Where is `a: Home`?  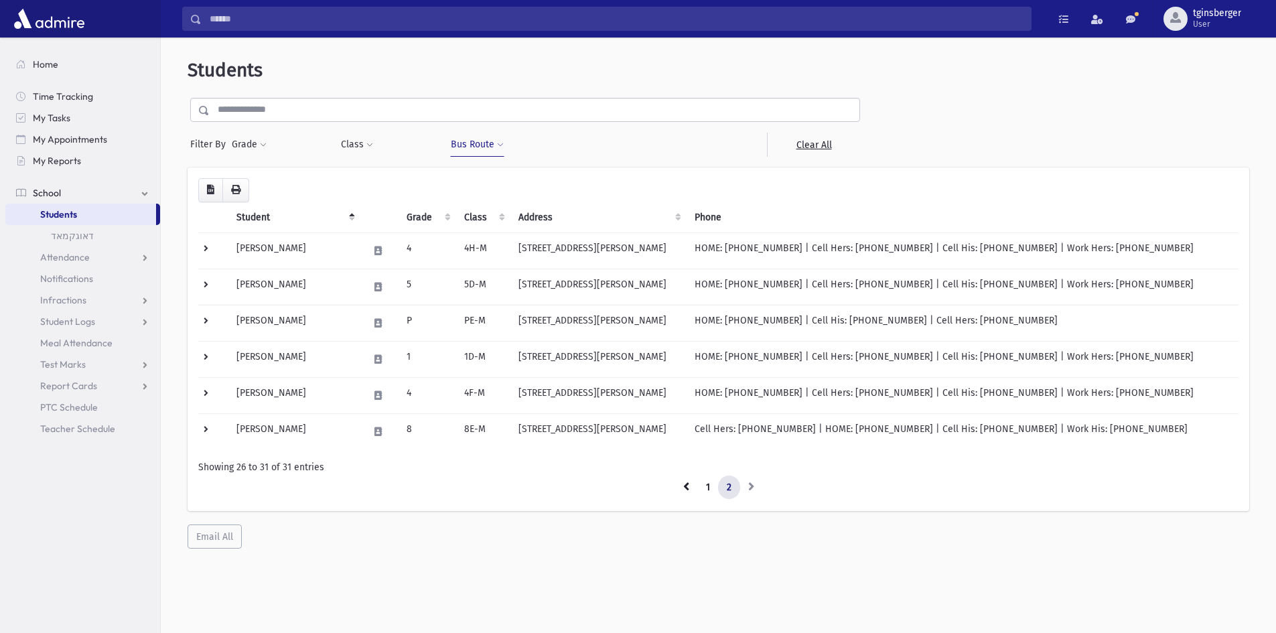 a: Home is located at coordinates (82, 64).